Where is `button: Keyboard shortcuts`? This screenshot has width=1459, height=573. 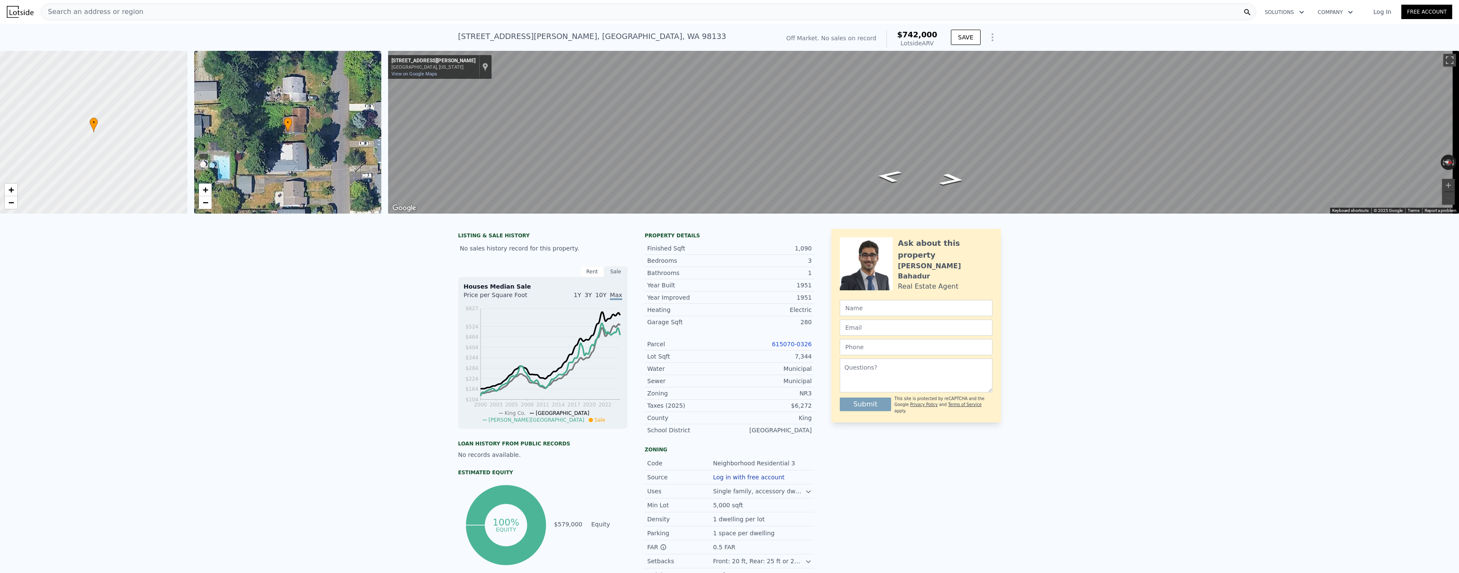
button: Keyboard shortcuts is located at coordinates (1350, 211).